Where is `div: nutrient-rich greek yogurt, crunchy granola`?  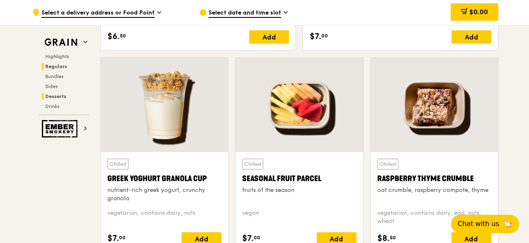 div: nutrient-rich greek yogurt, crunchy granola is located at coordinates (164, 194).